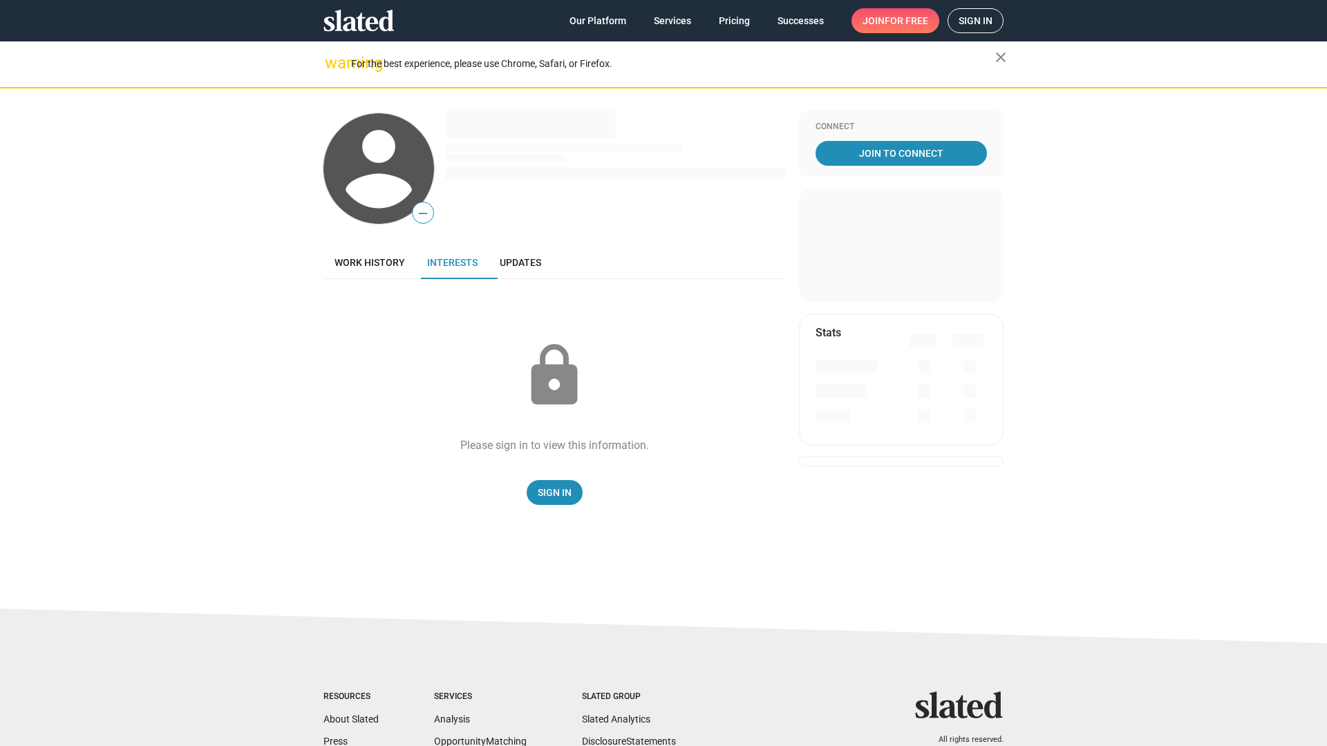 The image size is (1327, 746). What do you see at coordinates (901, 127) in the screenshot?
I see `div: Connect` at bounding box center [901, 127].